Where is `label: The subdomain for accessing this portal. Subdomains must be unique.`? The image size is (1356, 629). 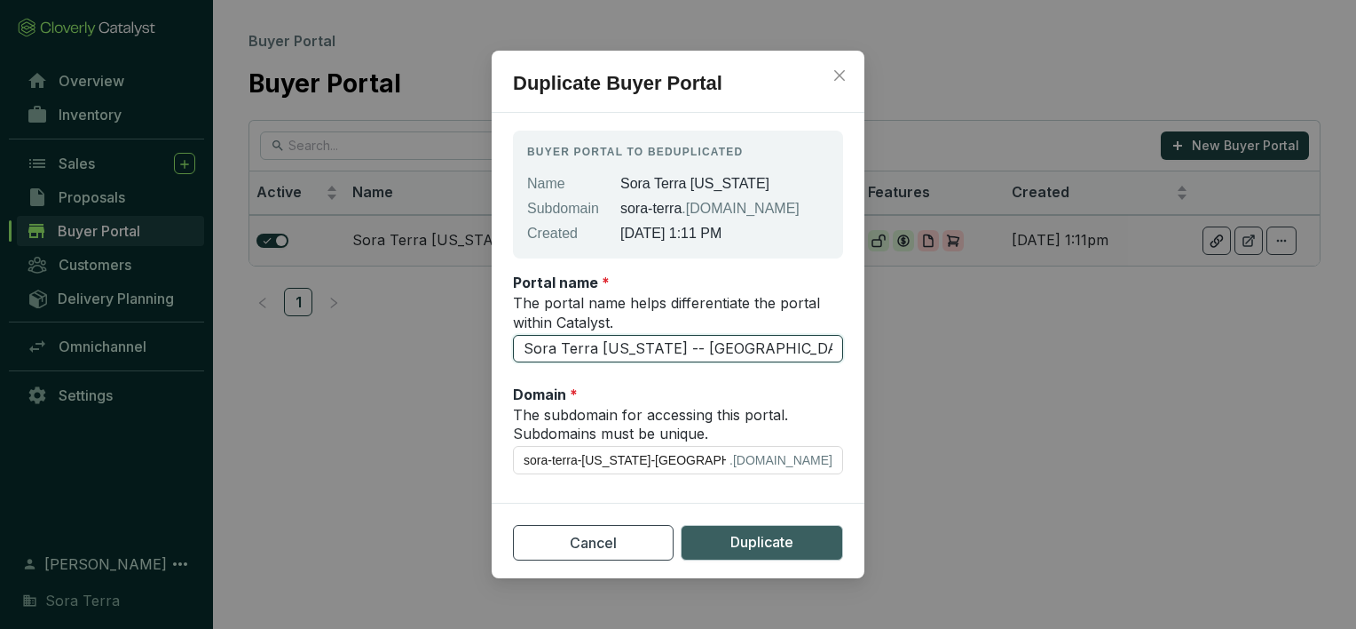
label: The subdomain for accessing this portal. Subdomains must be unique. is located at coordinates (678, 424).